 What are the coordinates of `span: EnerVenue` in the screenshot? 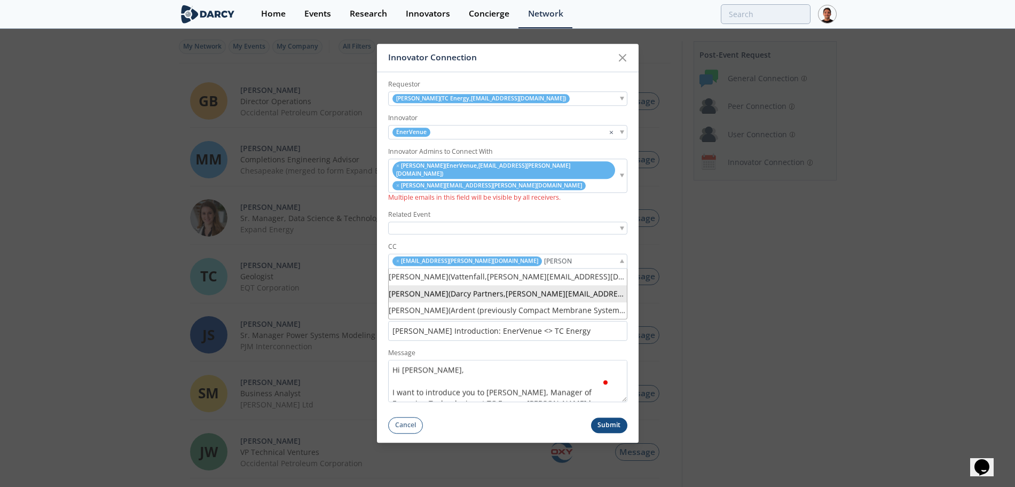 It's located at (411, 132).